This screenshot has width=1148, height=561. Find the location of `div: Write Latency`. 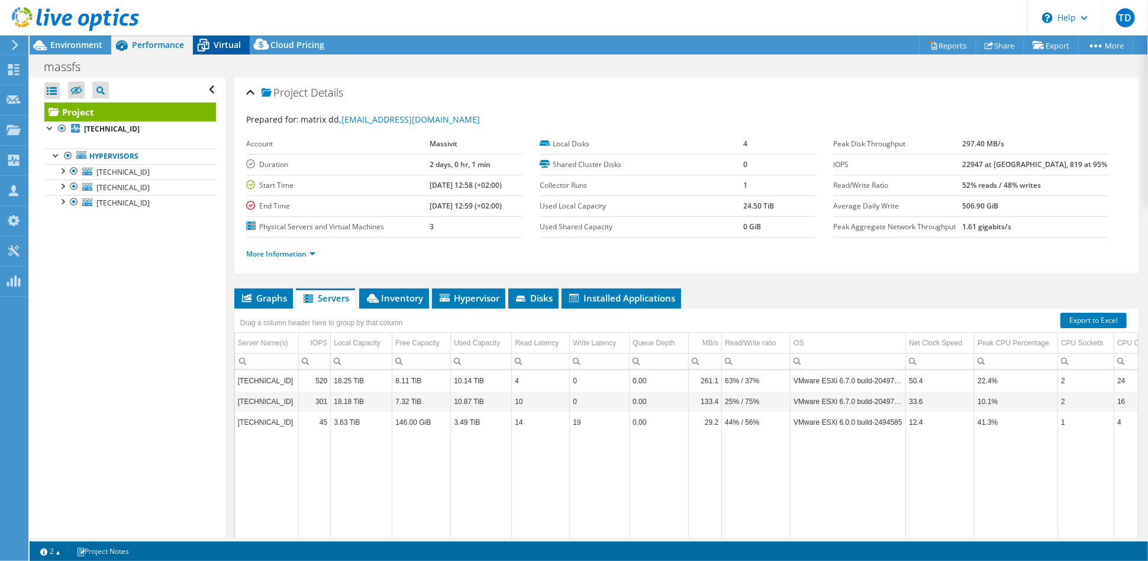

div: Write Latency is located at coordinates (594, 343).